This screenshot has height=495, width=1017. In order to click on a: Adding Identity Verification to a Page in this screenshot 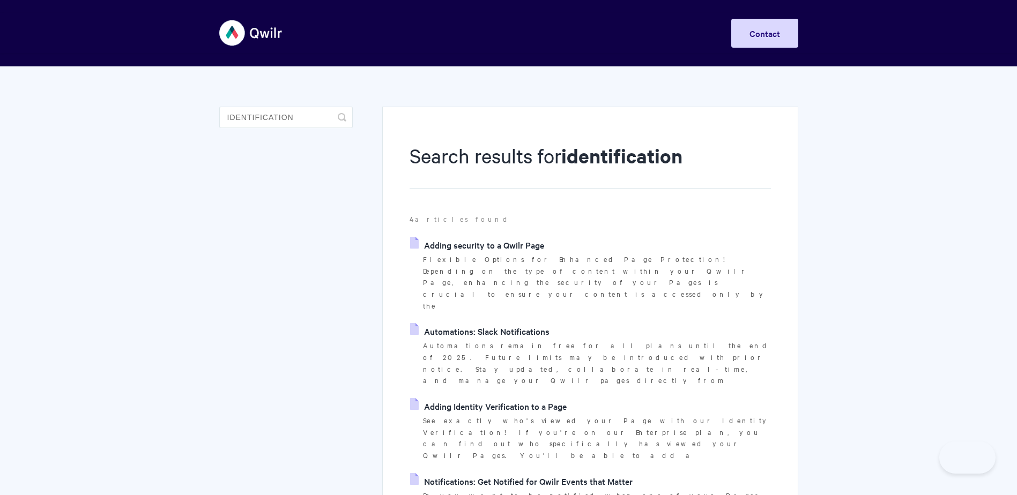, I will do `click(488, 406)`.